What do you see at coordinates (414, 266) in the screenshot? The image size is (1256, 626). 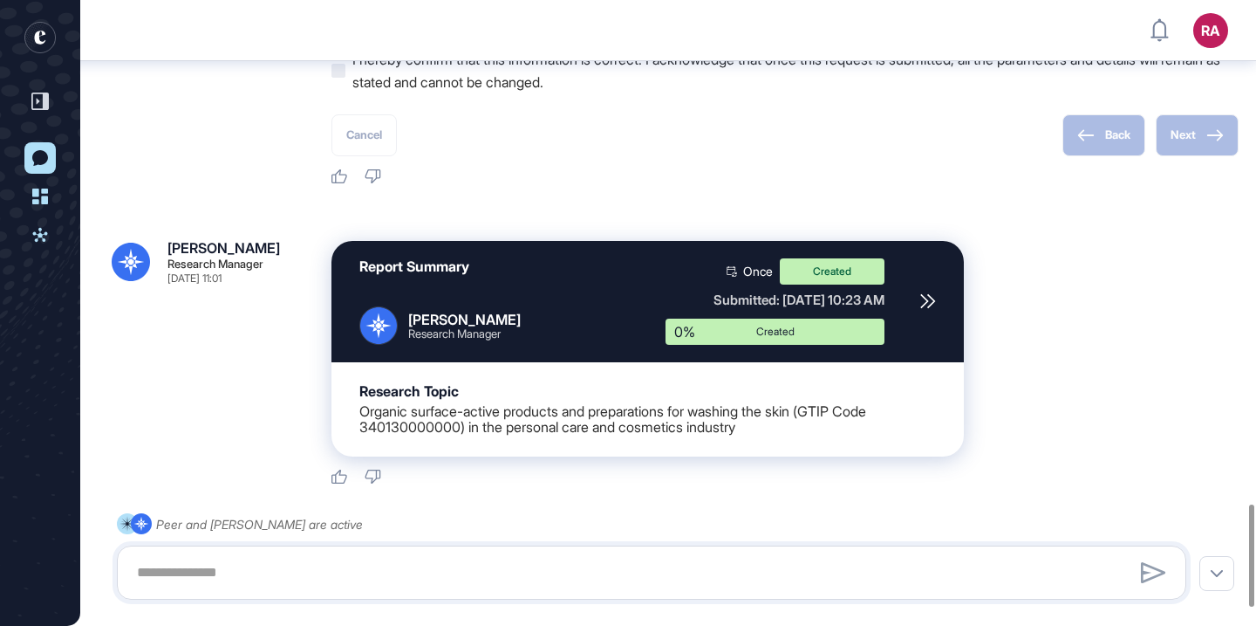 I see `div: Report Summary` at bounding box center [414, 266].